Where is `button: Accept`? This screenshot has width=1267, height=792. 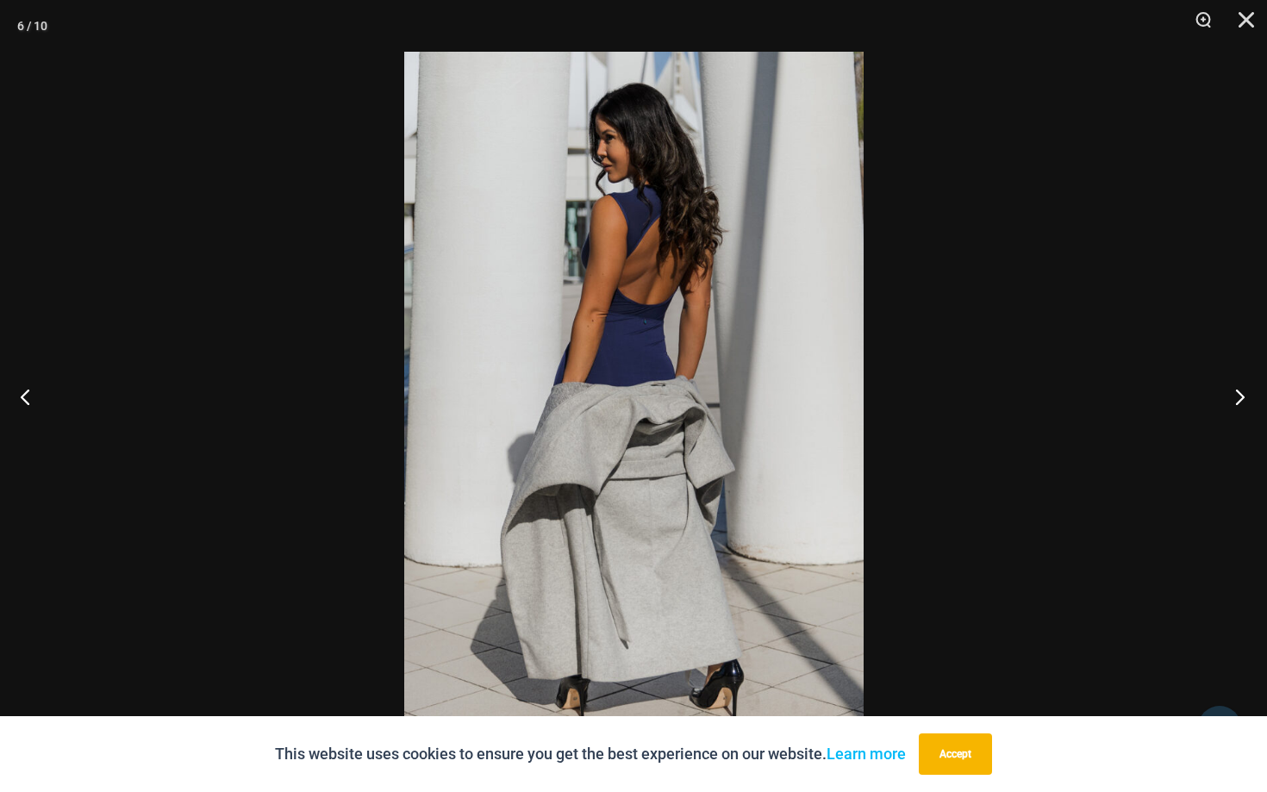 button: Accept is located at coordinates (955, 754).